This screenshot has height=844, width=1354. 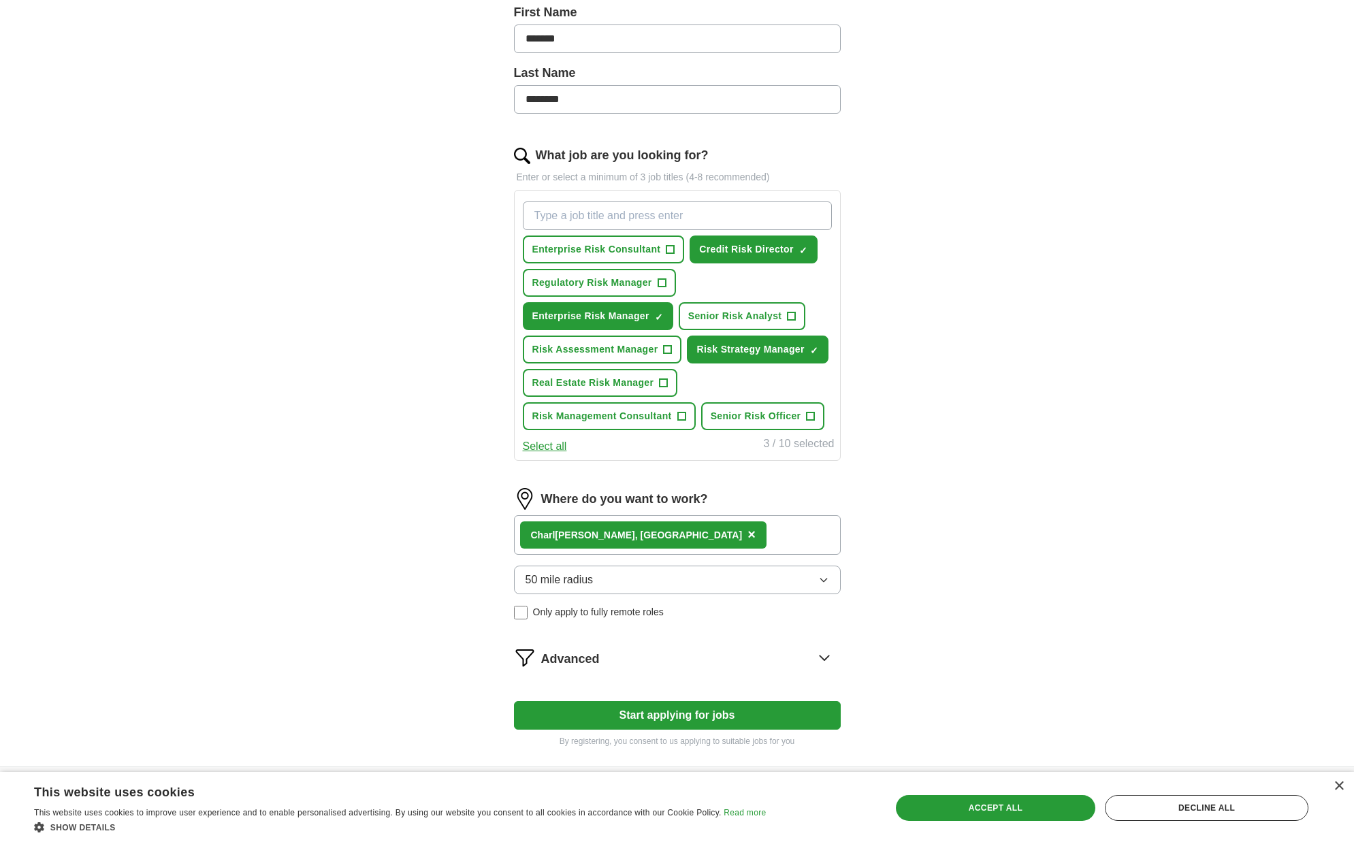 I want to click on span: Credit Risk Director, so click(x=746, y=249).